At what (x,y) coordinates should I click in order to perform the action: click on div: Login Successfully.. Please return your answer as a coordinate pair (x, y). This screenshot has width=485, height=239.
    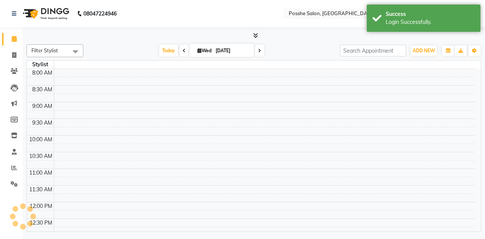
    Looking at the image, I should click on (430, 22).